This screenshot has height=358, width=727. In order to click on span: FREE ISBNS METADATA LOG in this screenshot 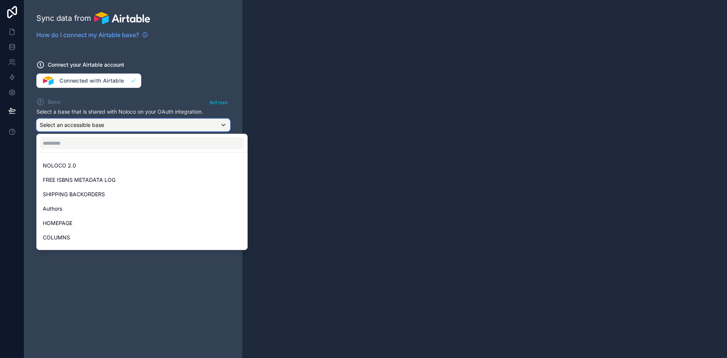, I will do `click(79, 180)`.